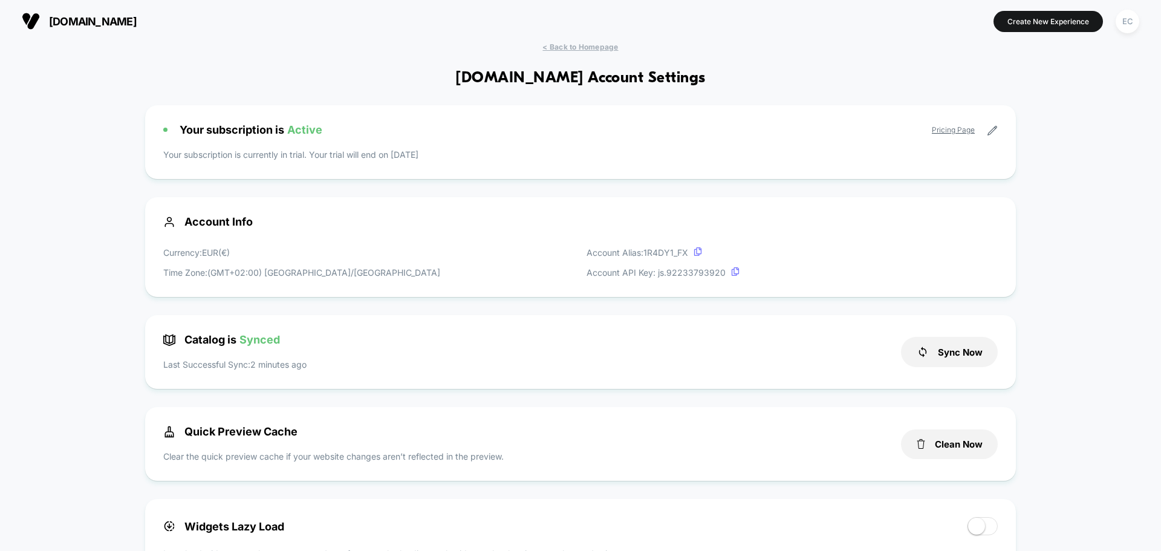  I want to click on span: Catalog is, so click(221, 339).